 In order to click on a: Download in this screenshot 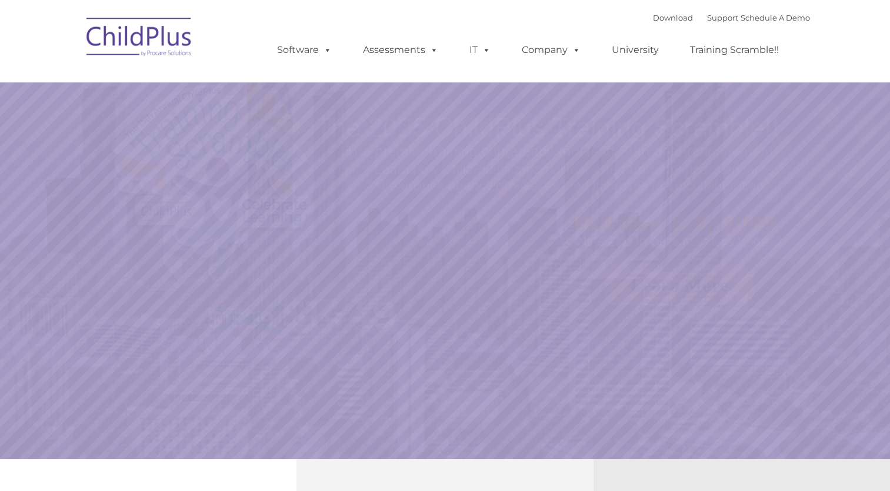, I will do `click(673, 18)`.